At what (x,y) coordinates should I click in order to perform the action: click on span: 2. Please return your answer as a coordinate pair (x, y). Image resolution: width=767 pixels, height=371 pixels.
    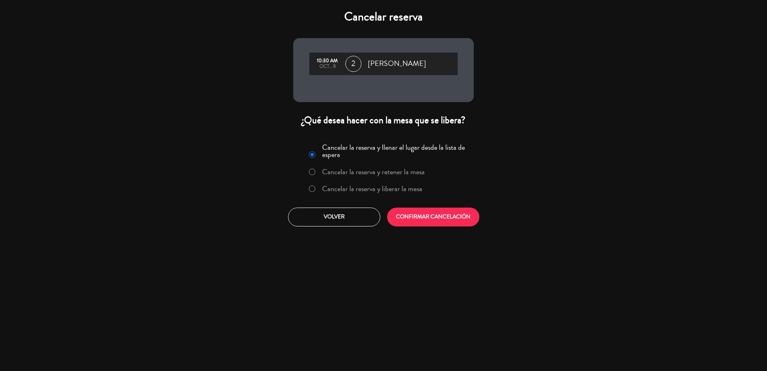
    Looking at the image, I should click on (353, 64).